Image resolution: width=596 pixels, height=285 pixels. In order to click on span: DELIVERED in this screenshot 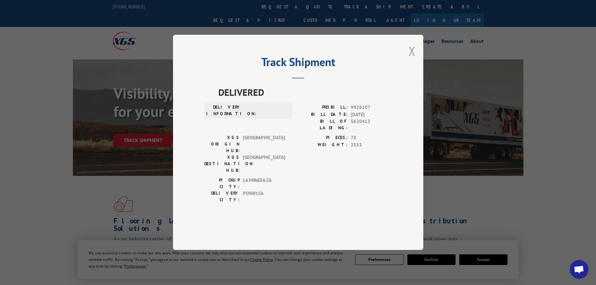, I will do `click(305, 92)`.